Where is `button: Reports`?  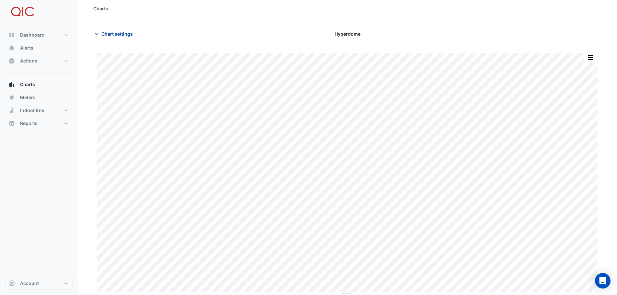
button: Reports is located at coordinates (39, 123).